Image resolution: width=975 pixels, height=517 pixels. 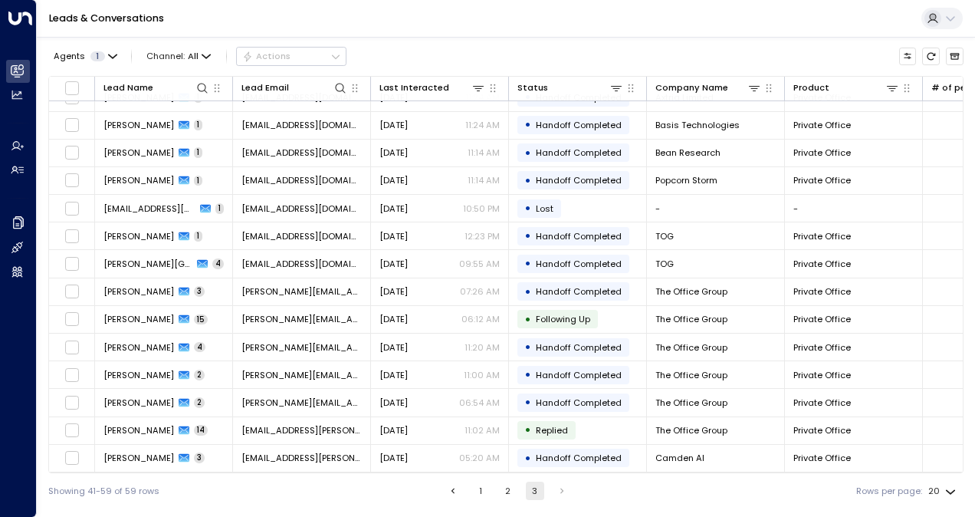 I want to click on div: 20, so click(x=944, y=491).